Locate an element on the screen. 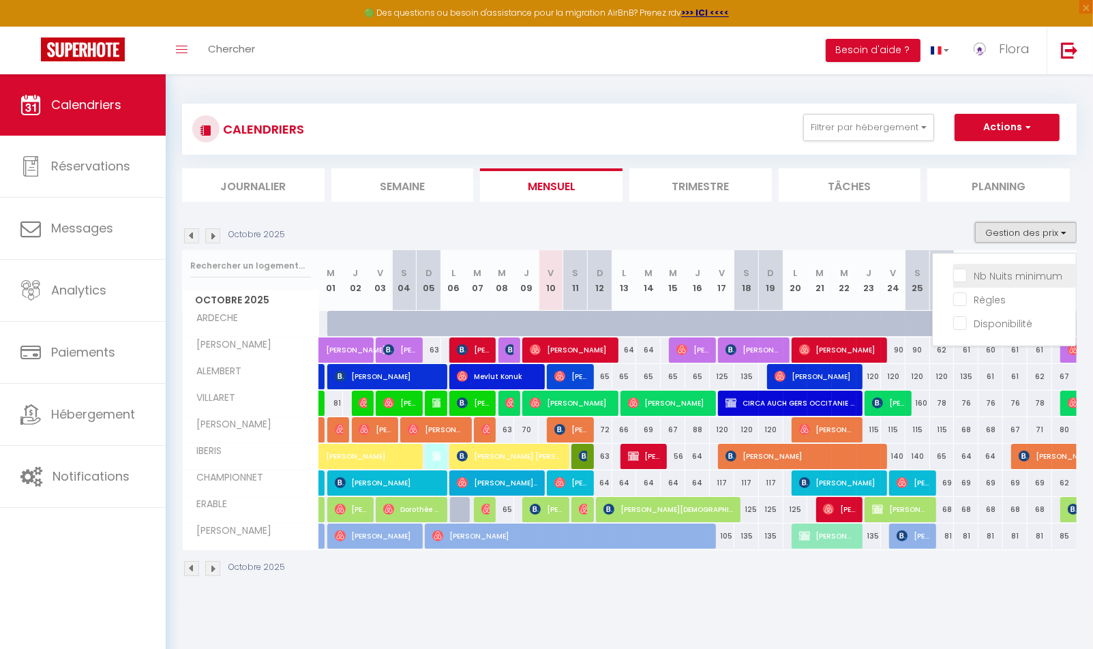  div: 90 is located at coordinates (893, 350).